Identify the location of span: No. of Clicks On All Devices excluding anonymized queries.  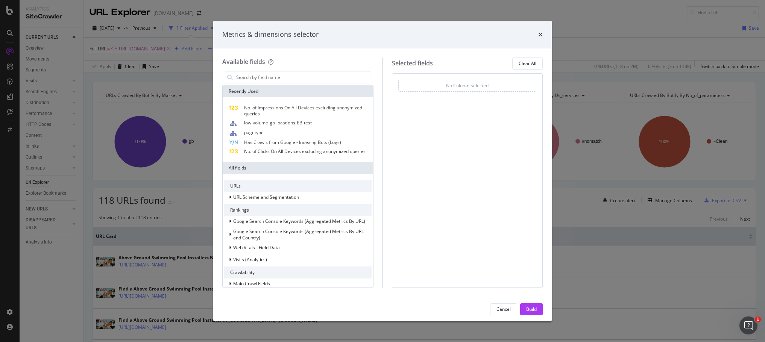
(304, 151).